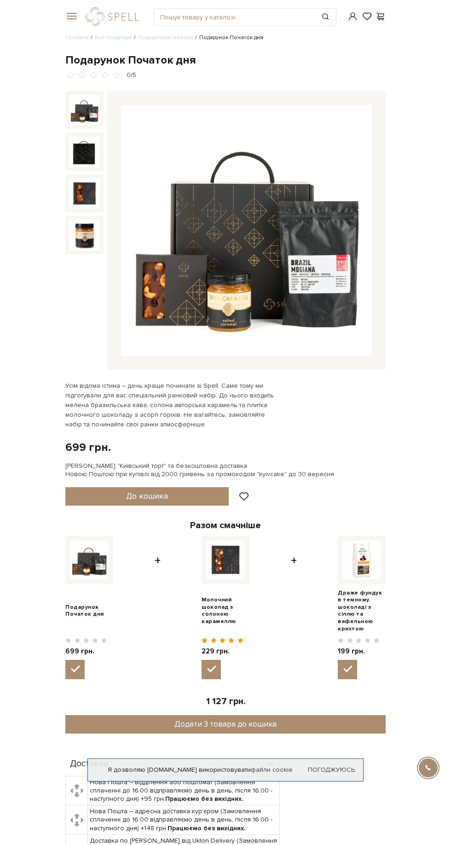  Describe the element at coordinates (226, 725) in the screenshot. I see `button: Додати 3 товара до кошика` at that location.